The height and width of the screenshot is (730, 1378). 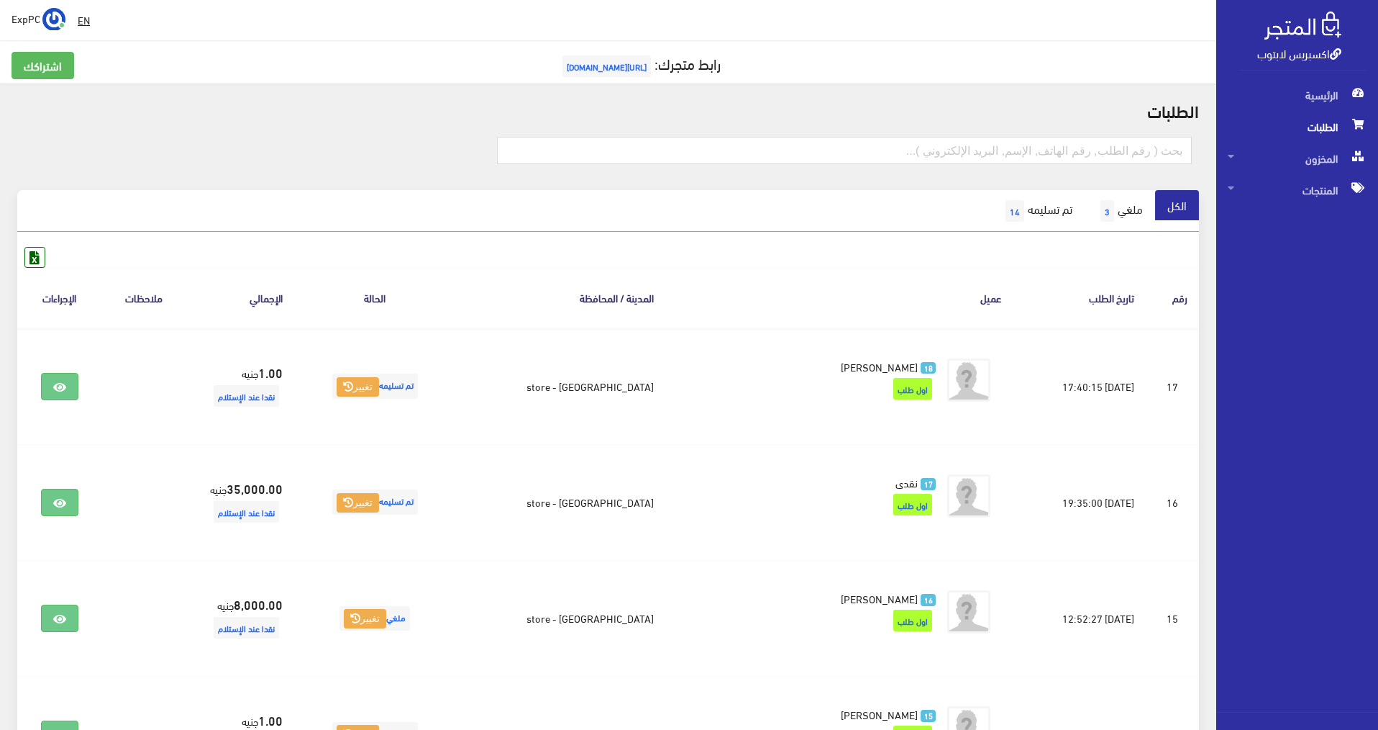 What do you see at coordinates (1173, 386) in the screenshot?
I see `td: 17` at bounding box center [1173, 386].